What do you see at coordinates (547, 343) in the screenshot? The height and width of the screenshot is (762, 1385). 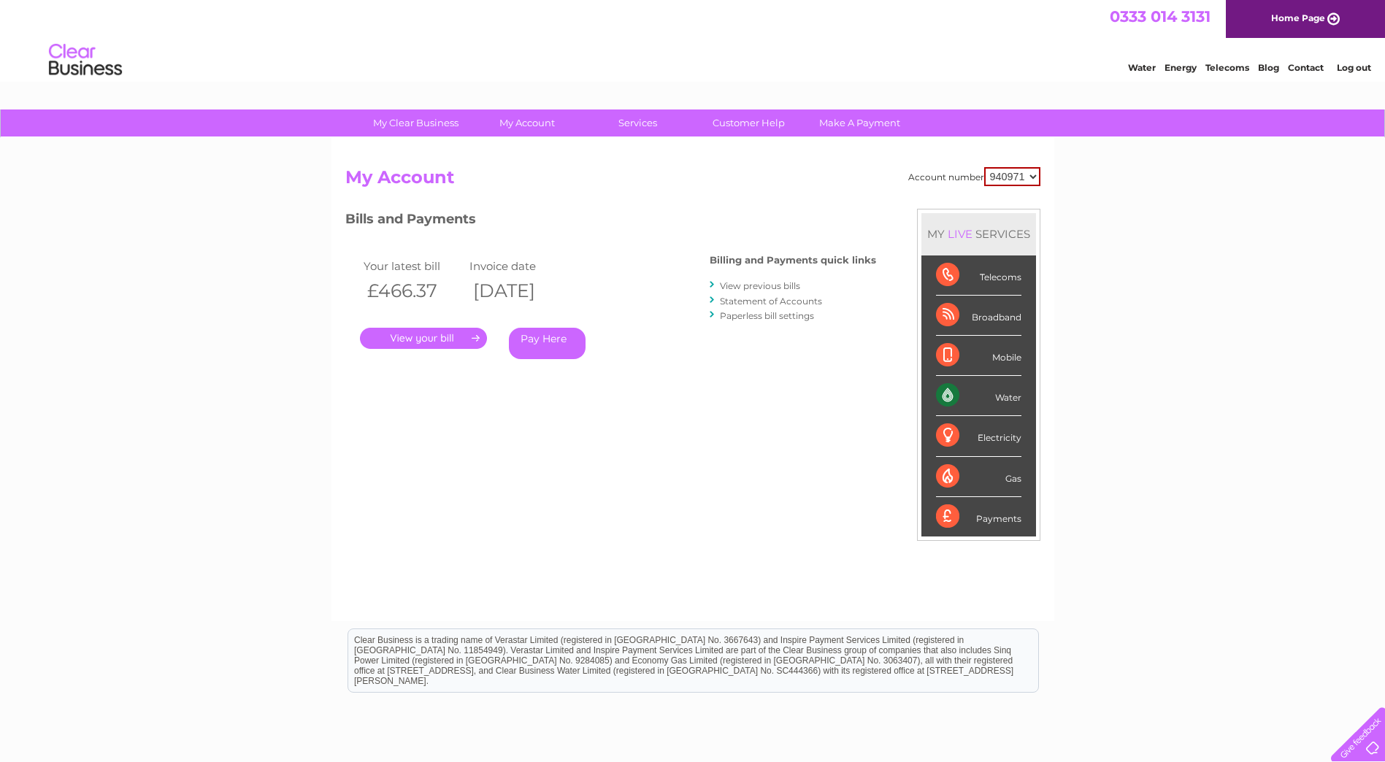 I see `a: Pay Here` at bounding box center [547, 343].